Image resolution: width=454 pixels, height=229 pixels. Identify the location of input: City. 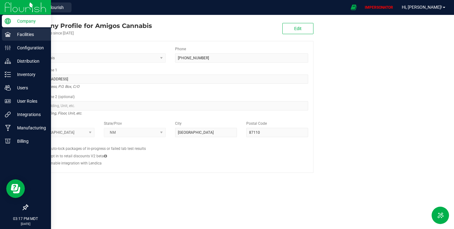
(206, 133).